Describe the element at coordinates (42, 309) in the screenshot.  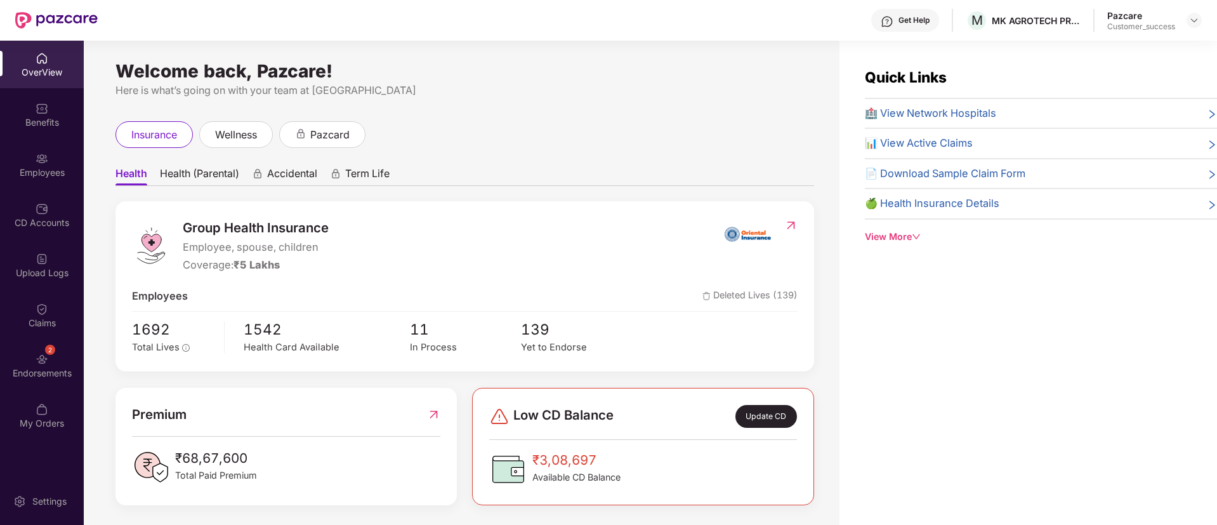
I see `img: svg+xml;base64,PHN2ZyBpZD0iQ2xhaW0iIHhtbG5zPSJodHRwOi8vd3d3LnczLm9yZy8yMDAwL3N2ZyIgd2lkdGg9IjIwIi...` at that location.